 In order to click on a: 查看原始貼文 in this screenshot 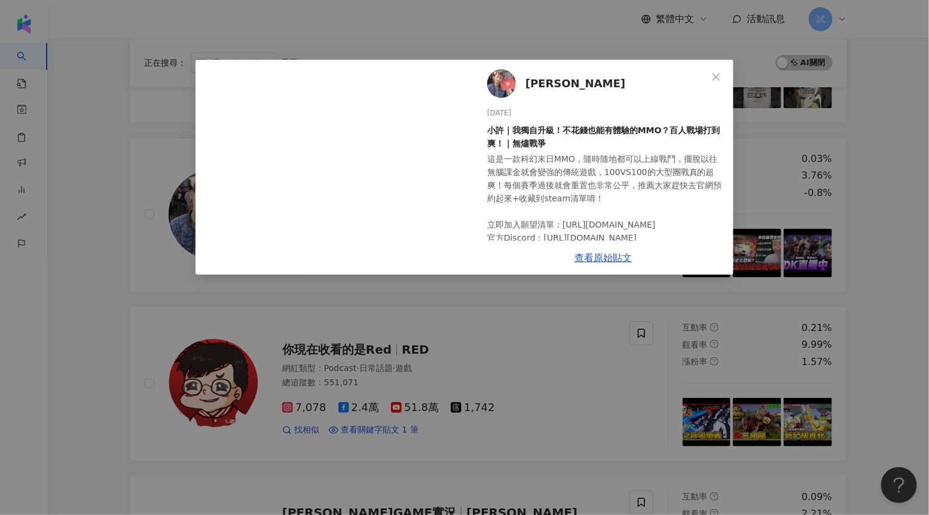, I will do `click(603, 258)`.